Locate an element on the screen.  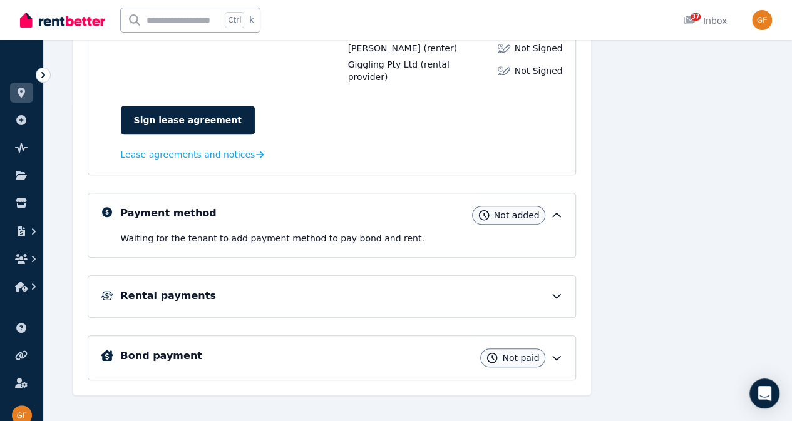
span: Lease agreements and notices is located at coordinates (188, 155).